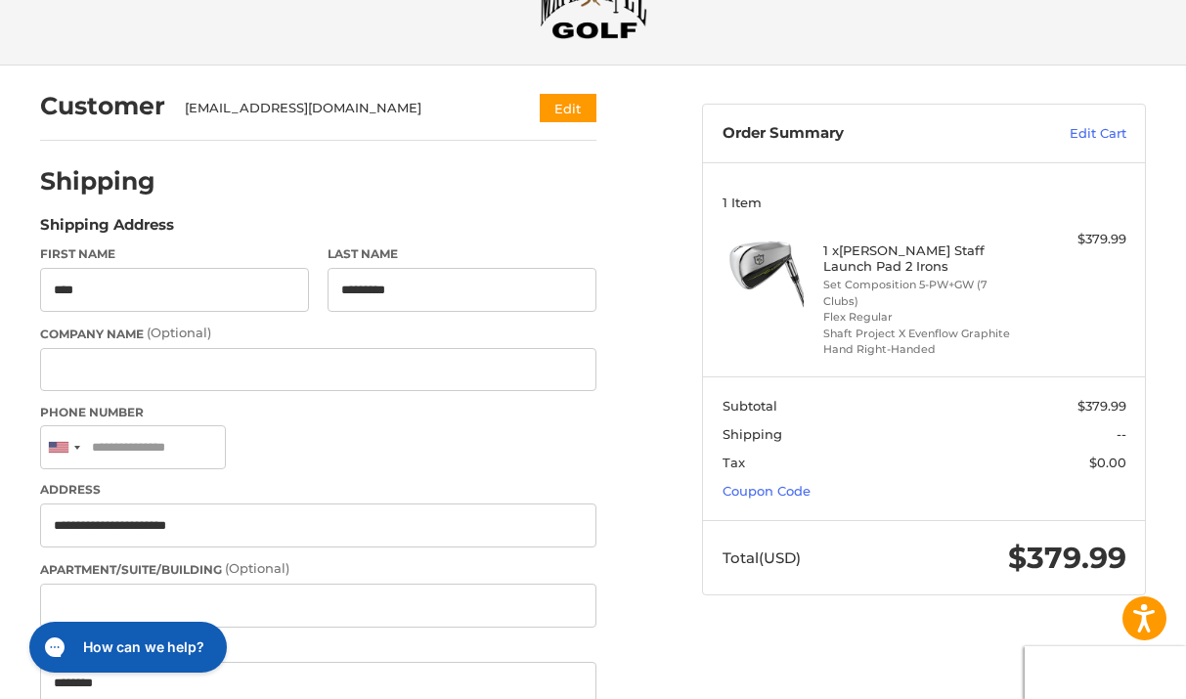 The image size is (1186, 699). I want to click on span: Total (USD), so click(762, 557).